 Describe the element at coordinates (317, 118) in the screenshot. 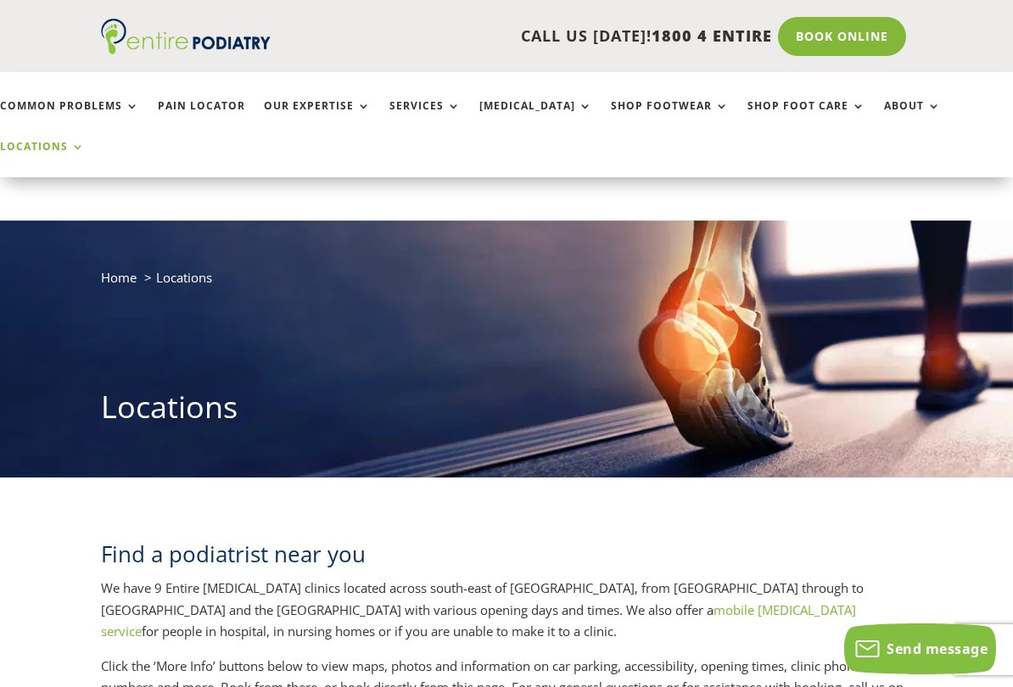

I see `a: Our Expertise` at that location.